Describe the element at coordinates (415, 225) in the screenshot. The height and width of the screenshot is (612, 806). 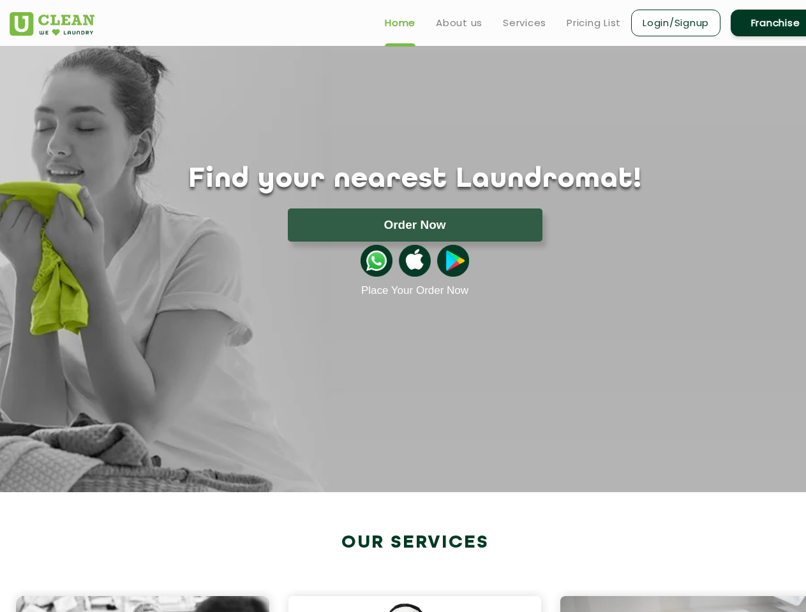
I see `button: Order Now` at that location.